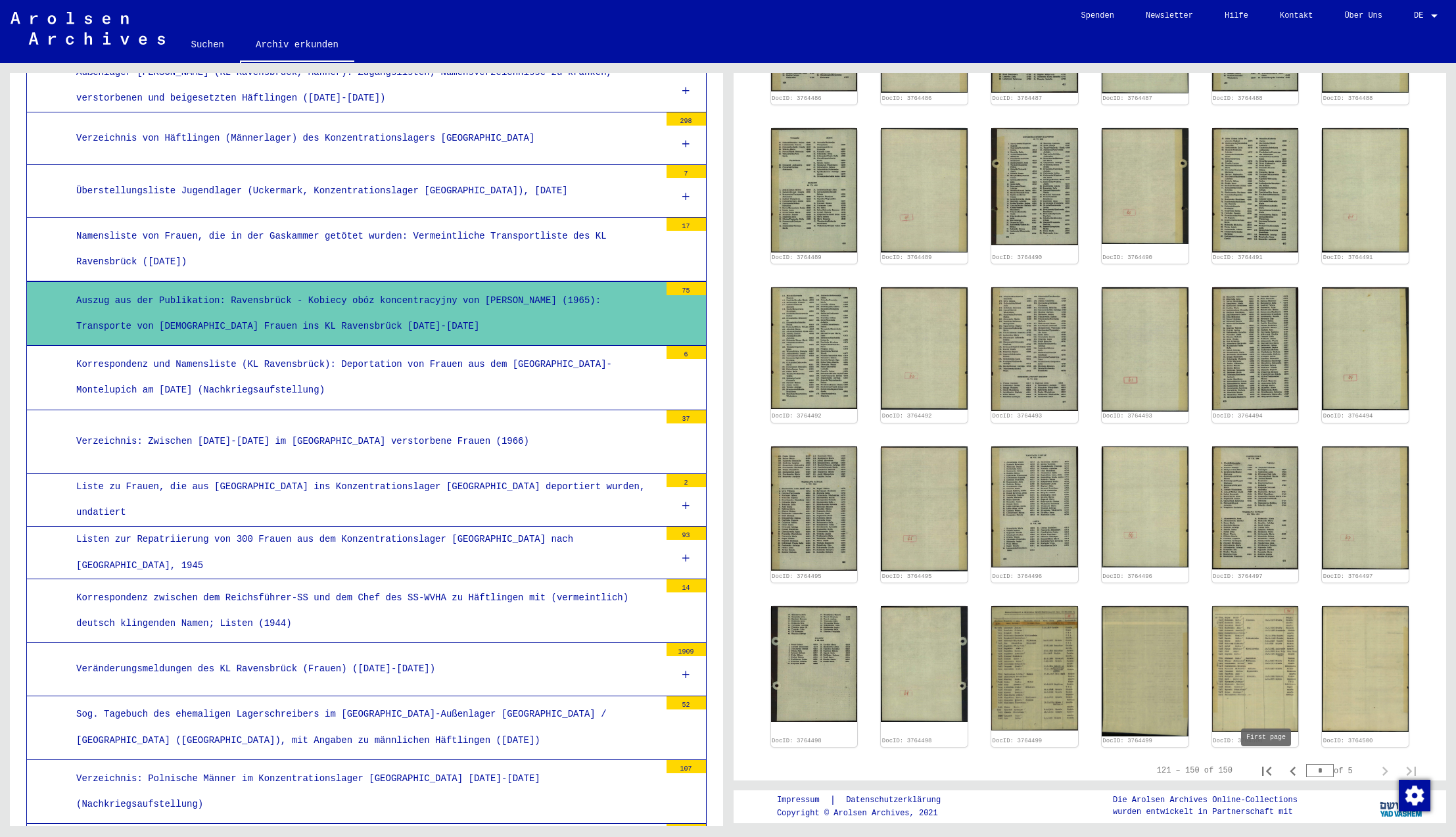 The image size is (1456, 837). Describe the element at coordinates (363, 249) in the screenshot. I see `div: Namensliste von Frauen, die in der Gaskammer getötet wurden: Vermeintliche Transportliste des KL ...` at that location.